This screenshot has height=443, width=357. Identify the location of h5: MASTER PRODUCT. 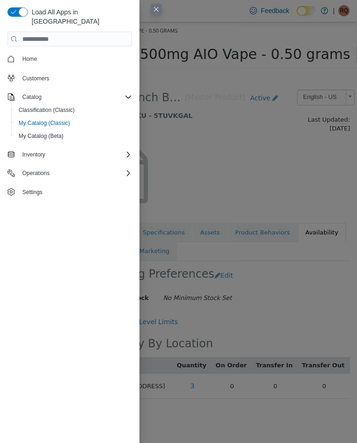
(45, 67).